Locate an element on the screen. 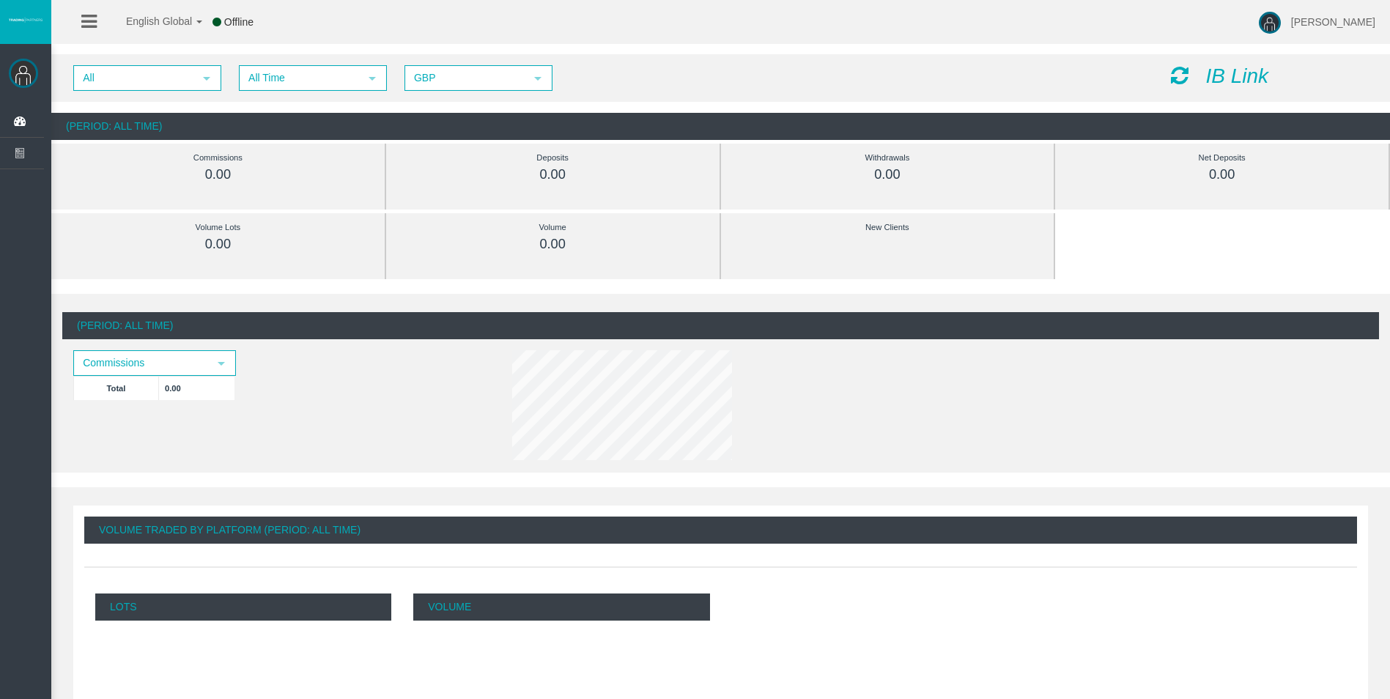 This screenshot has height=699, width=1390. span: All is located at coordinates (134, 78).